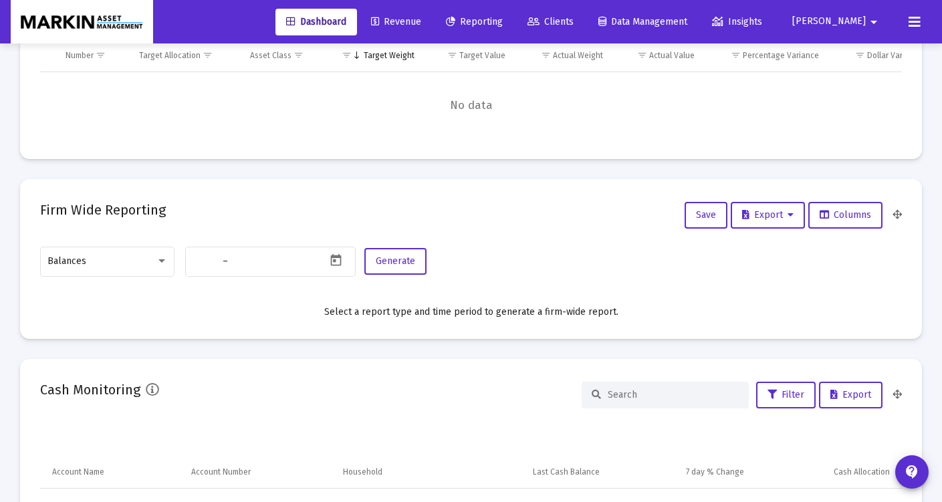 This screenshot has height=502, width=942. Describe the element at coordinates (396, 22) in the screenshot. I see `a: Revenue` at that location.